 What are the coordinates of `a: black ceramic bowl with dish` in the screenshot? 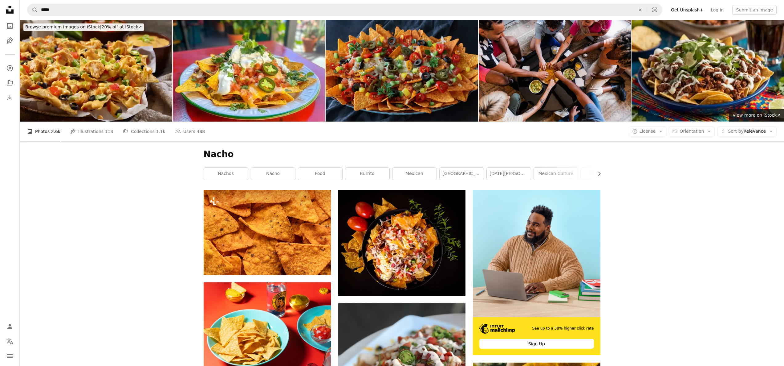 It's located at (402, 243).